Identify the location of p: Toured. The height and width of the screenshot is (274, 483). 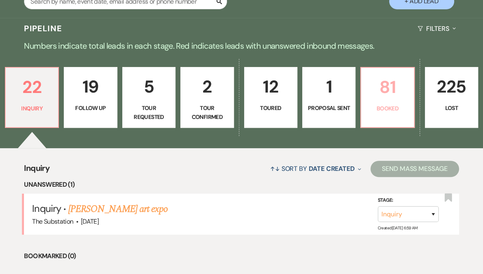
(270, 108).